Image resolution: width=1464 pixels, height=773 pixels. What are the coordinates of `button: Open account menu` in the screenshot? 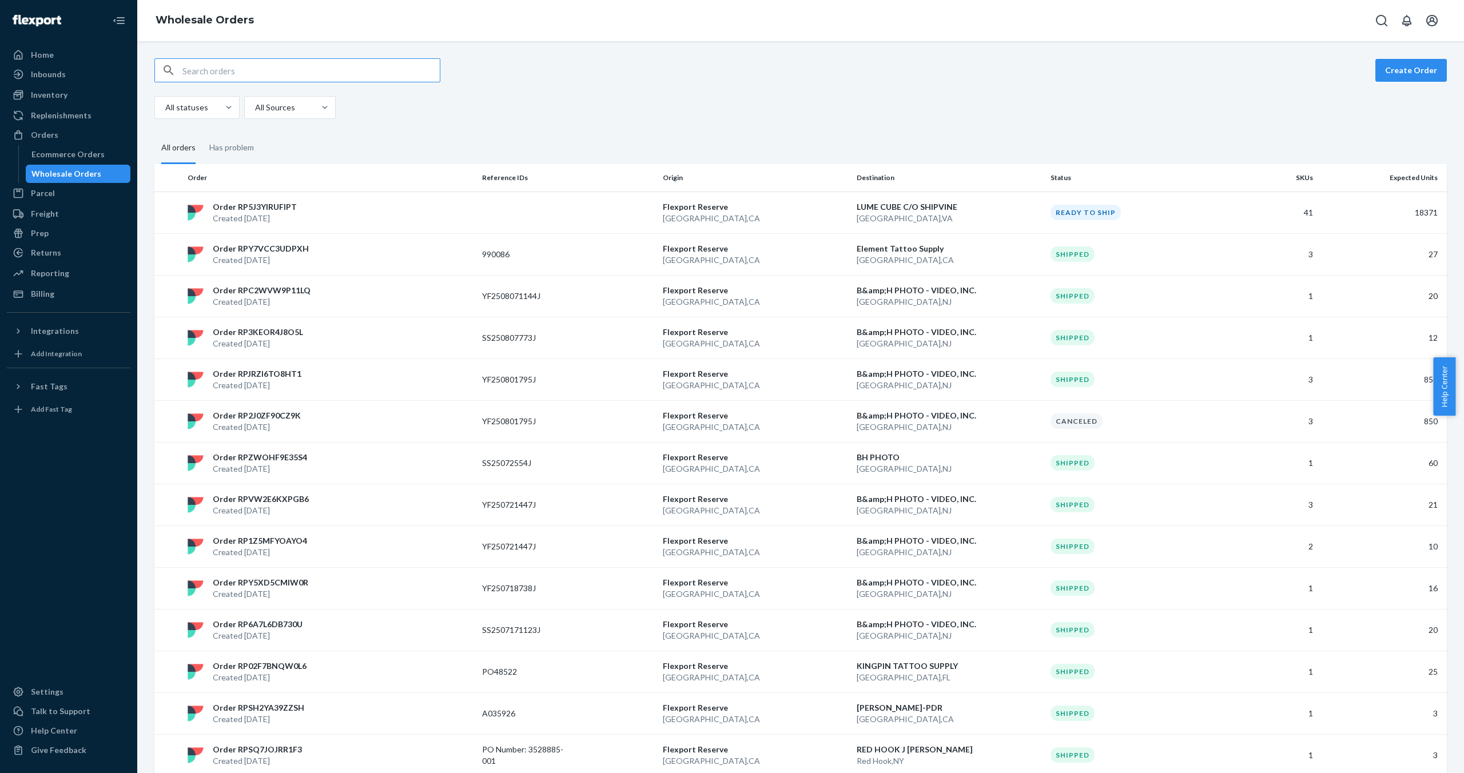 It's located at (1432, 21).